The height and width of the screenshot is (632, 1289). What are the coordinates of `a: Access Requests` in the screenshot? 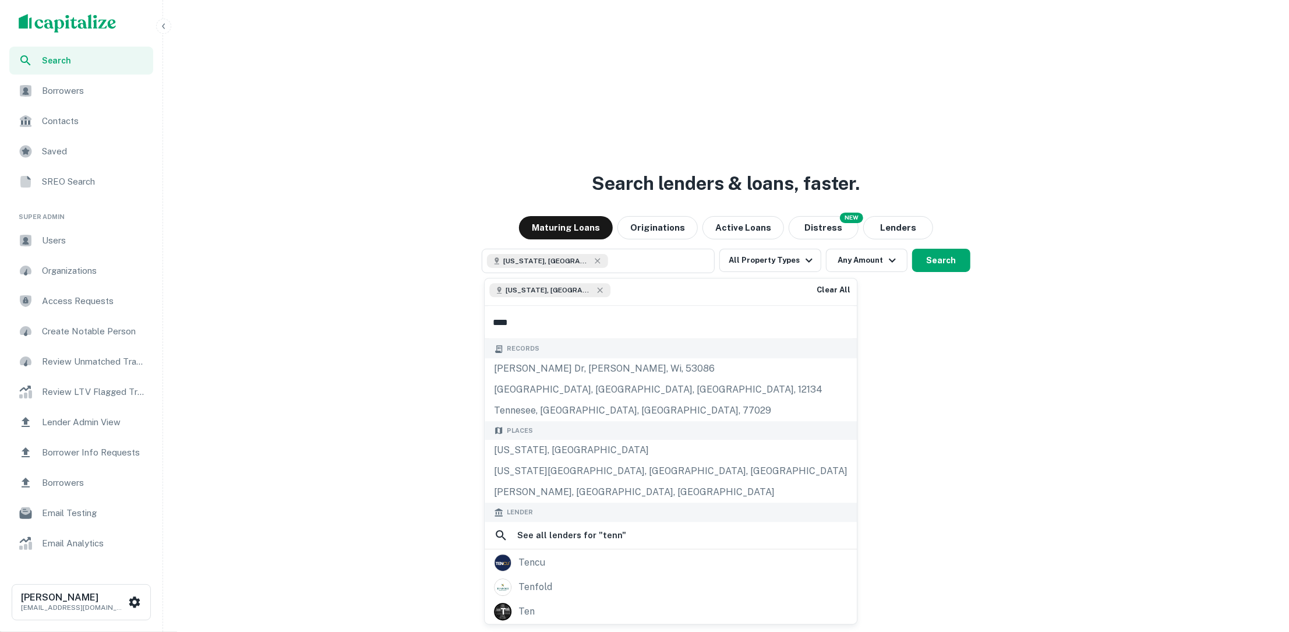 It's located at (81, 301).